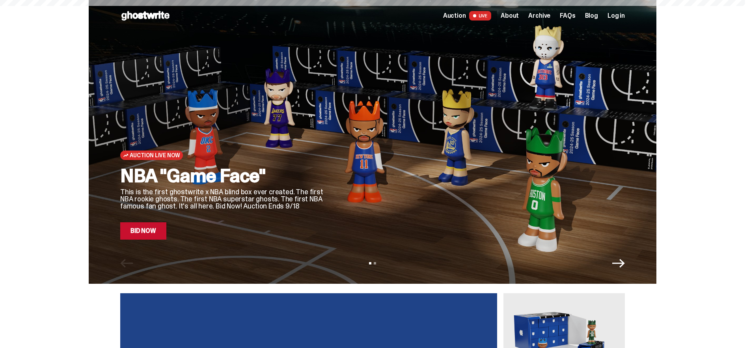  Describe the element at coordinates (223, 199) in the screenshot. I see `p: This is the first ghostwrite x NBA blind box ever created. The first NBA rookie ghosts. The first...` at that location.